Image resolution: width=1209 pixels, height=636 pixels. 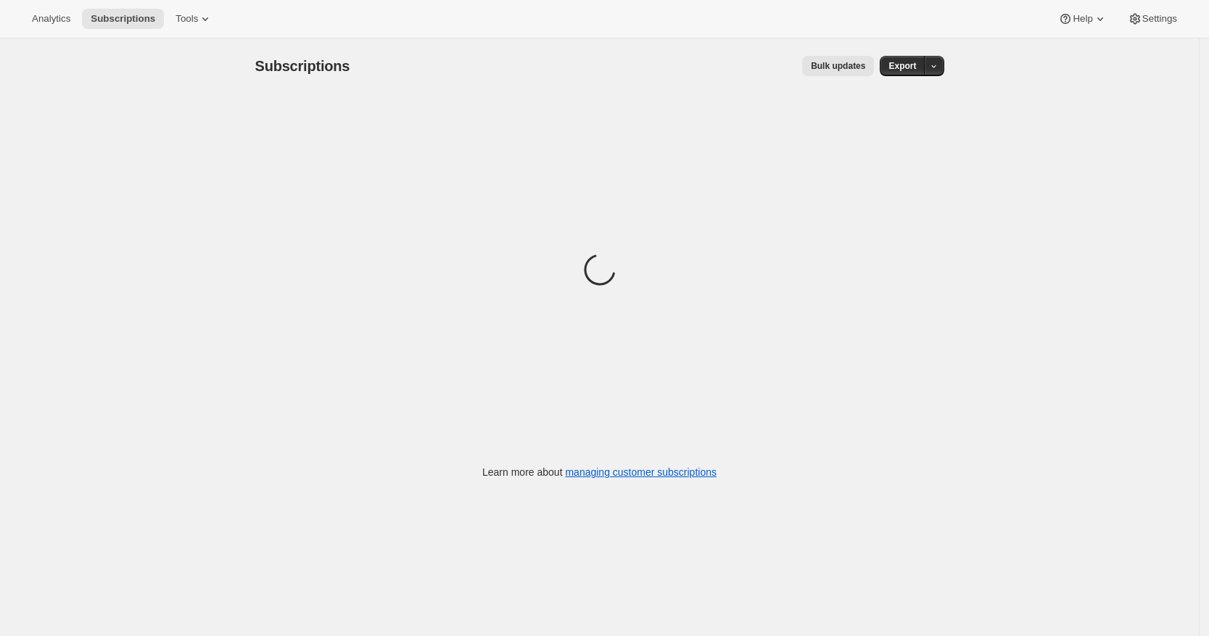 What do you see at coordinates (641, 472) in the screenshot?
I see `a: managing customer subscriptions` at bounding box center [641, 472].